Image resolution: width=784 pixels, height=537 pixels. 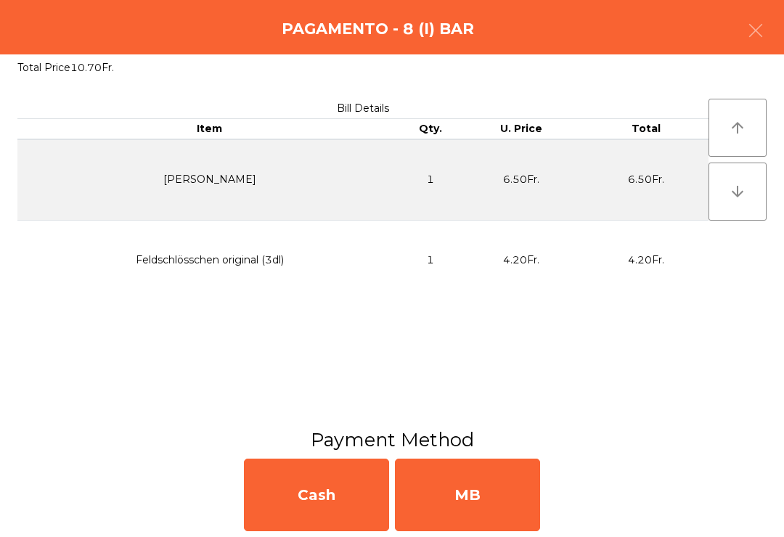 I want to click on th: Item, so click(x=209, y=129).